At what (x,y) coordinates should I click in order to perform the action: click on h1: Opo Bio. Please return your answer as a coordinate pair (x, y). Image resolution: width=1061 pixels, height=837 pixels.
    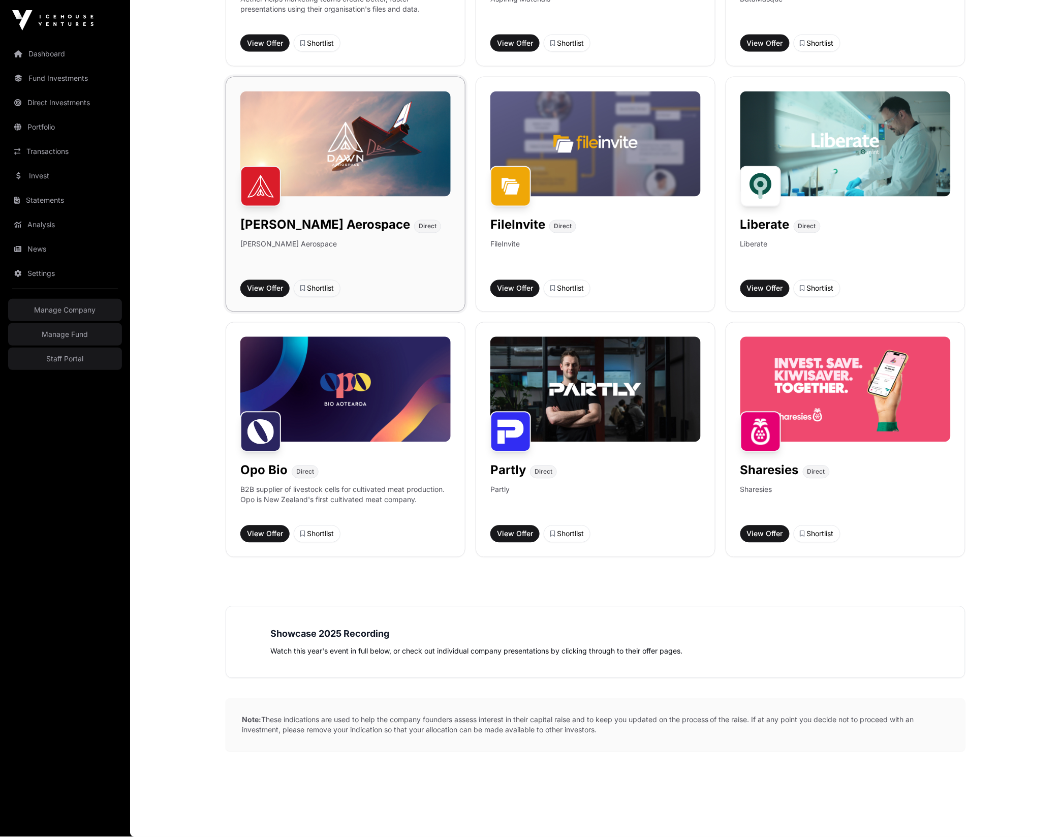
    Looking at the image, I should click on (264, 471).